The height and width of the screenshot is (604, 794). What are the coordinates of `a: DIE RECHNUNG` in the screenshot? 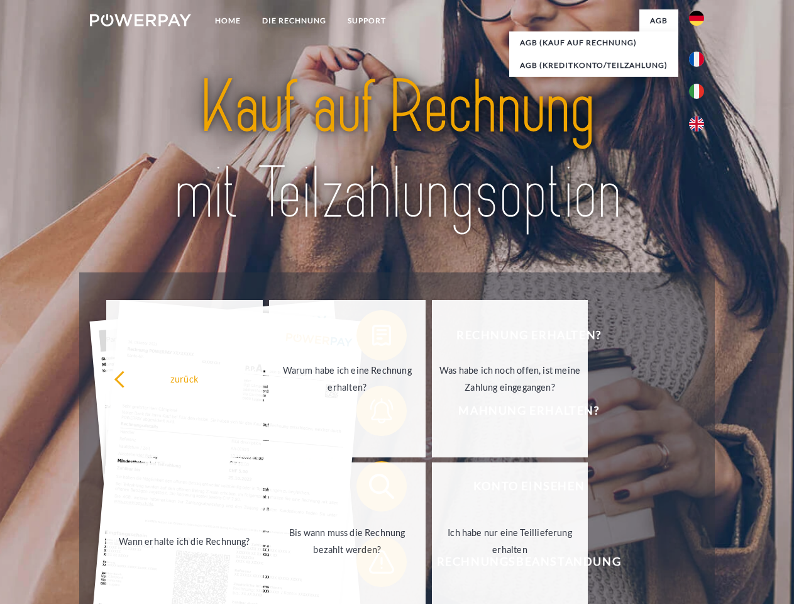 It's located at (294, 21).